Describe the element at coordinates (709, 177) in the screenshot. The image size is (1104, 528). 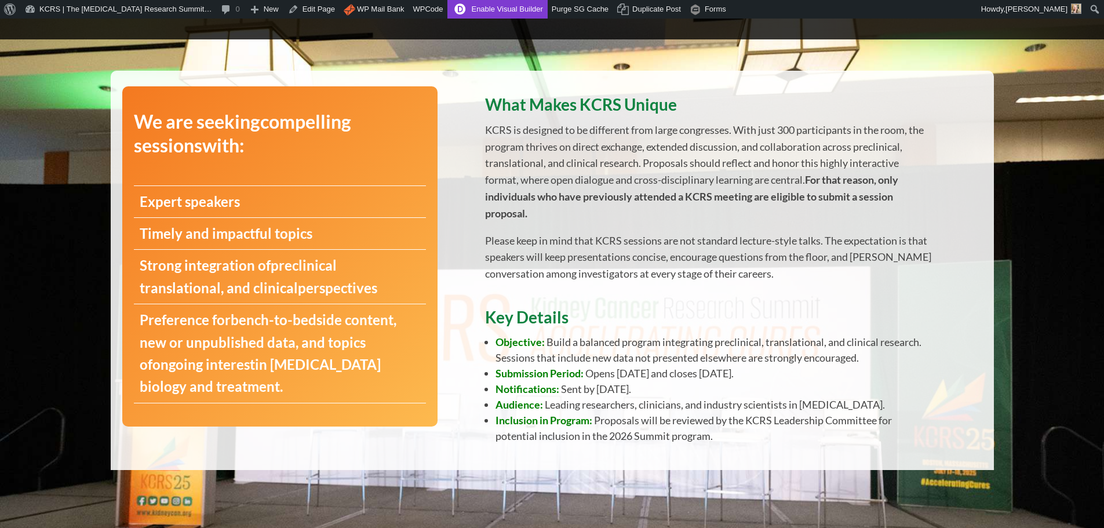
I see `p: KCRS is designed to be different from large congresses. With just 300 participants in the room, t...` at that location.